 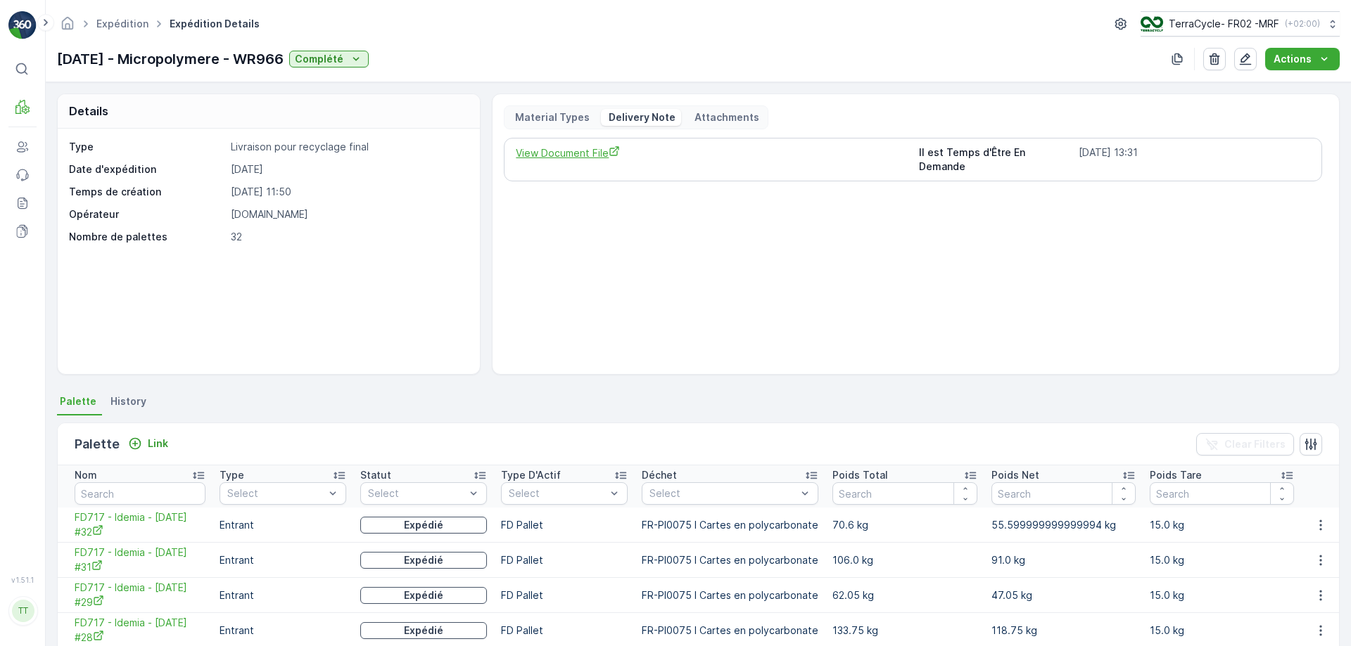 What do you see at coordinates (97, 445) in the screenshot?
I see `p: Palette` at bounding box center [97, 445].